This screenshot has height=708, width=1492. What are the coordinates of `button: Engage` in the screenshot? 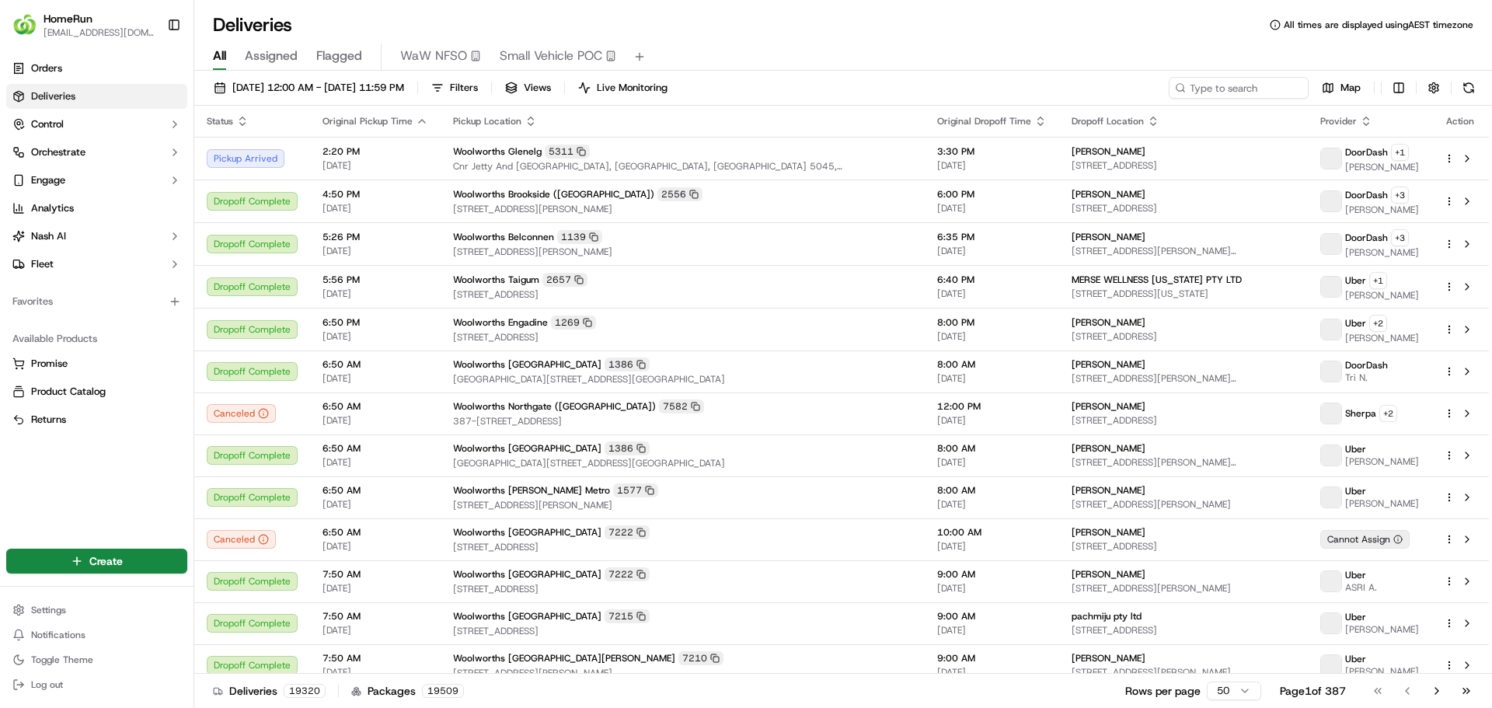 It's located at (96, 180).